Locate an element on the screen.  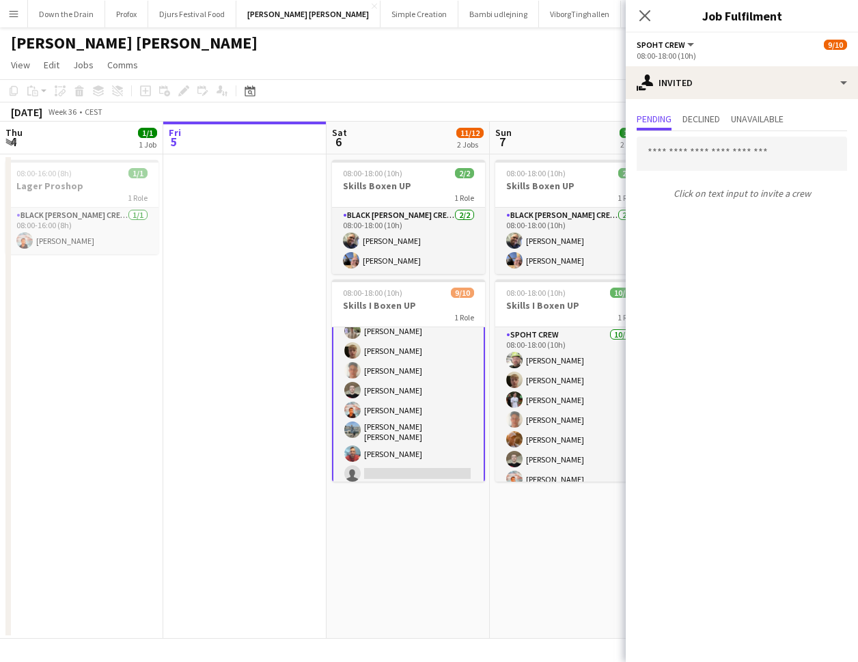
a: Edit is located at coordinates (51, 65).